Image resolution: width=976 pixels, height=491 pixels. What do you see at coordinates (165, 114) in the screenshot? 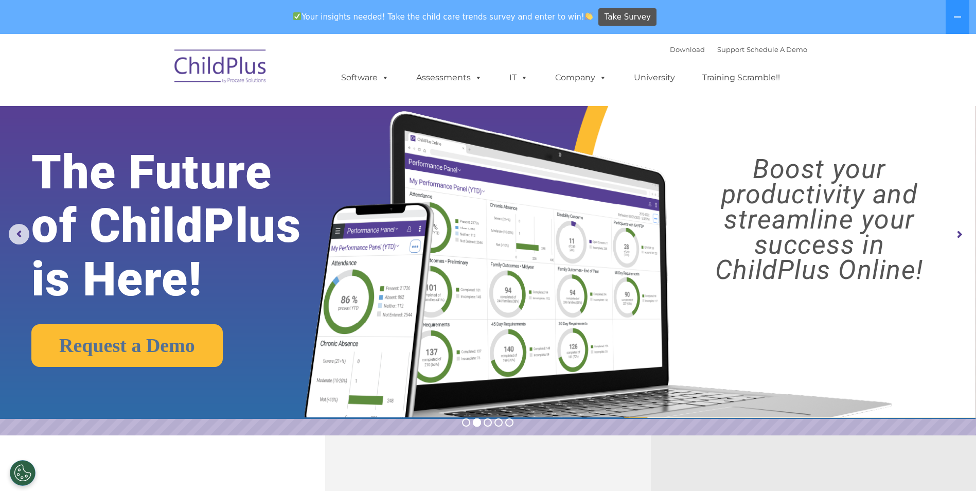
I see `span: Phone number` at bounding box center [165, 114].